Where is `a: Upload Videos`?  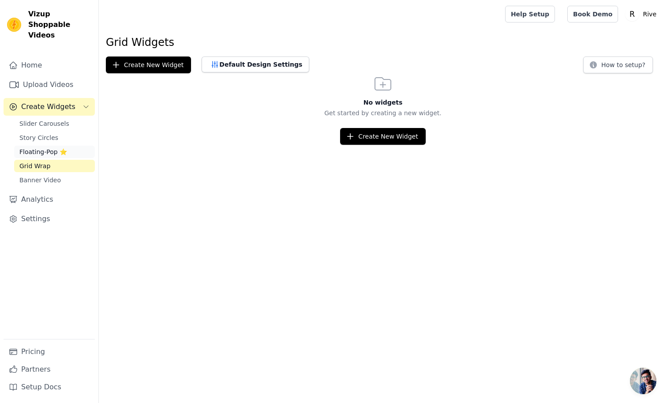 a: Upload Videos is located at coordinates (49, 85).